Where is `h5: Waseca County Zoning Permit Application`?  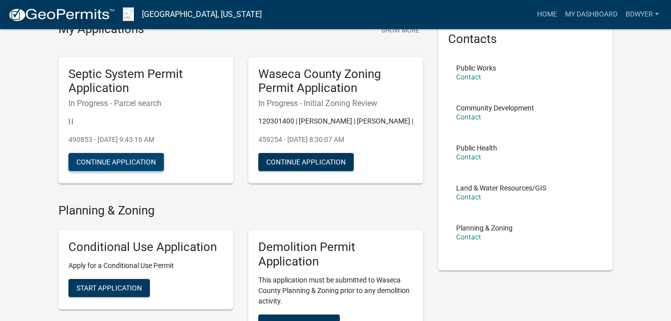
h5: Waseca County Zoning Permit Application is located at coordinates (336, 81).